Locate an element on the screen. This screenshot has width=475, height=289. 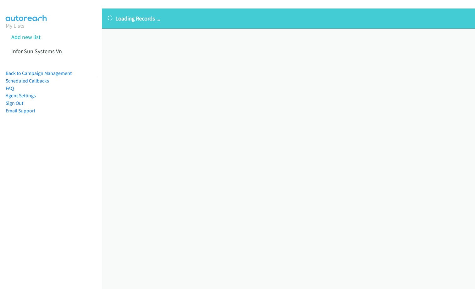
a: Infor Sun Systems Vn is located at coordinates (37, 51).